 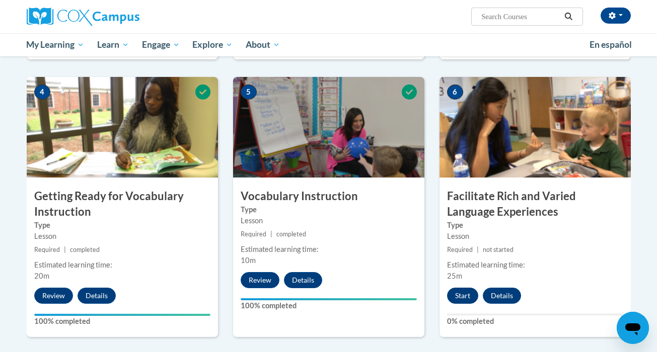 I want to click on a: Learn, so click(x=113, y=45).